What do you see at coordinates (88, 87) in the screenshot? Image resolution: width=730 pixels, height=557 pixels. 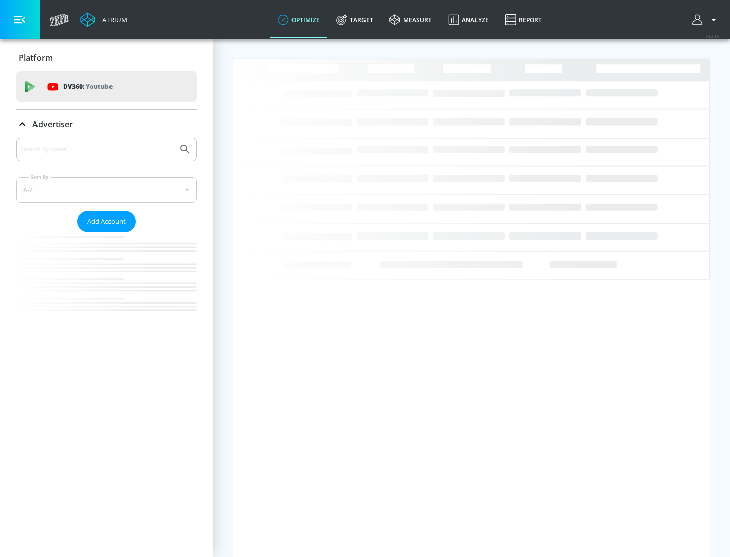 I see `p: DV360:` at bounding box center [88, 87].